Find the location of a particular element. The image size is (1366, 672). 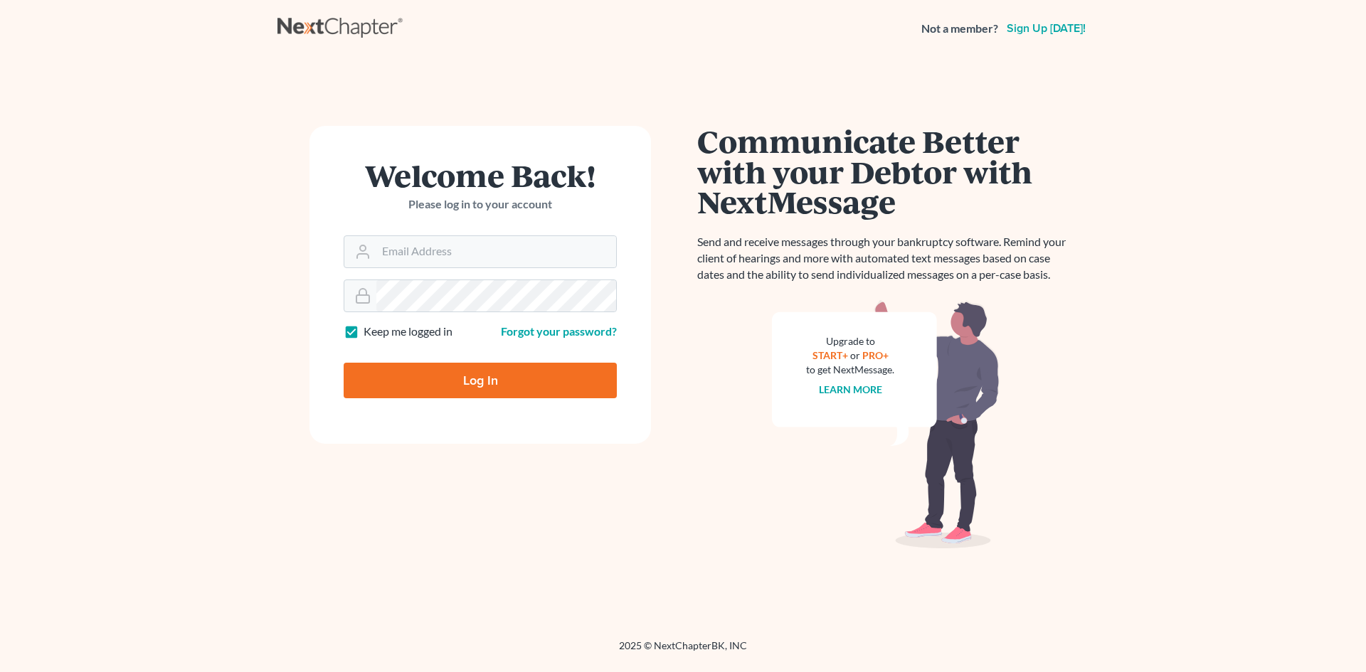

h1: Communicate Better with your Debtor with NextMessage is located at coordinates (886, 171).